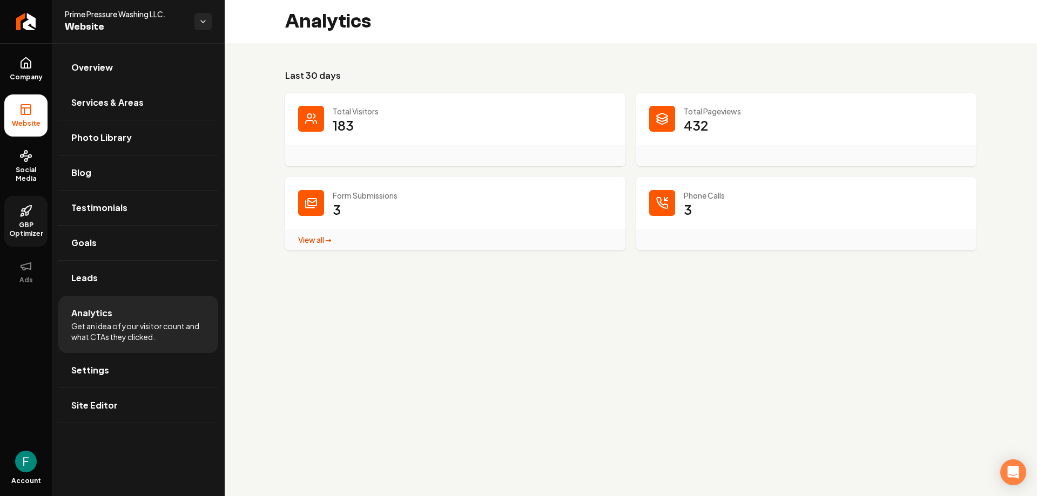 This screenshot has width=1037, height=496. I want to click on button: Ads, so click(26, 272).